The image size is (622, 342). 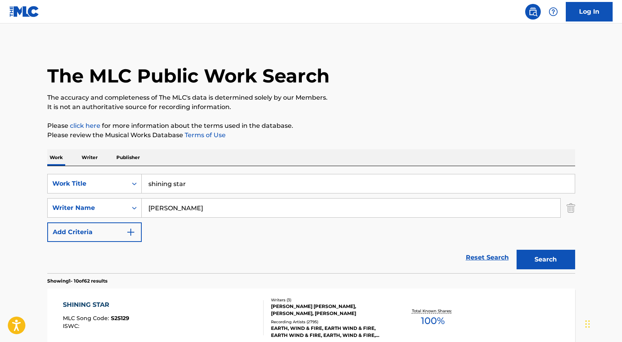 I want to click on p: Total Known Shares:, so click(x=433, y=310).